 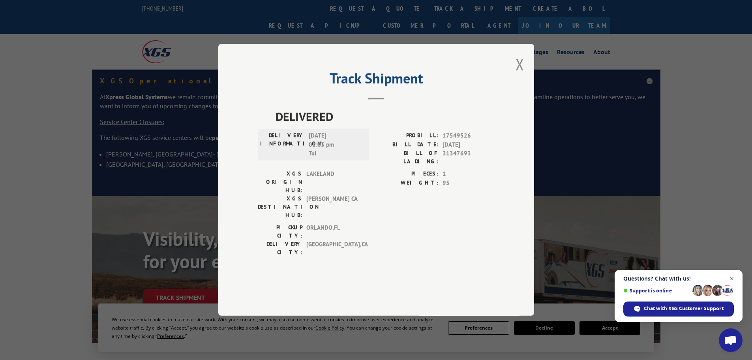 What do you see at coordinates (407, 174) in the screenshot?
I see `label: PIECES:` at bounding box center [407, 174].